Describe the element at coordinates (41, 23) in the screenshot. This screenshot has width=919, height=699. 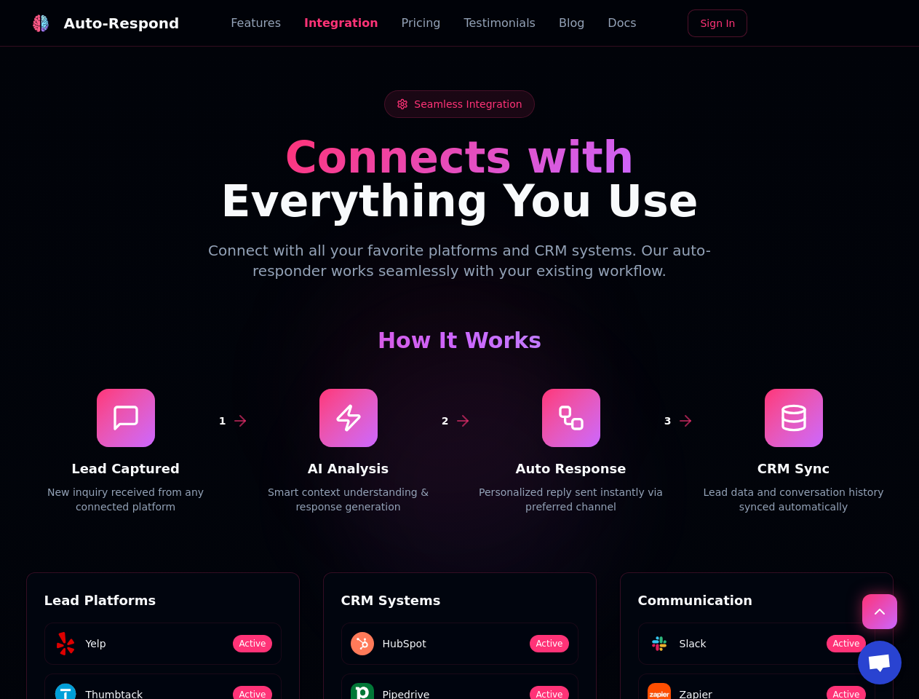
I see `img: logo.svg` at that location.